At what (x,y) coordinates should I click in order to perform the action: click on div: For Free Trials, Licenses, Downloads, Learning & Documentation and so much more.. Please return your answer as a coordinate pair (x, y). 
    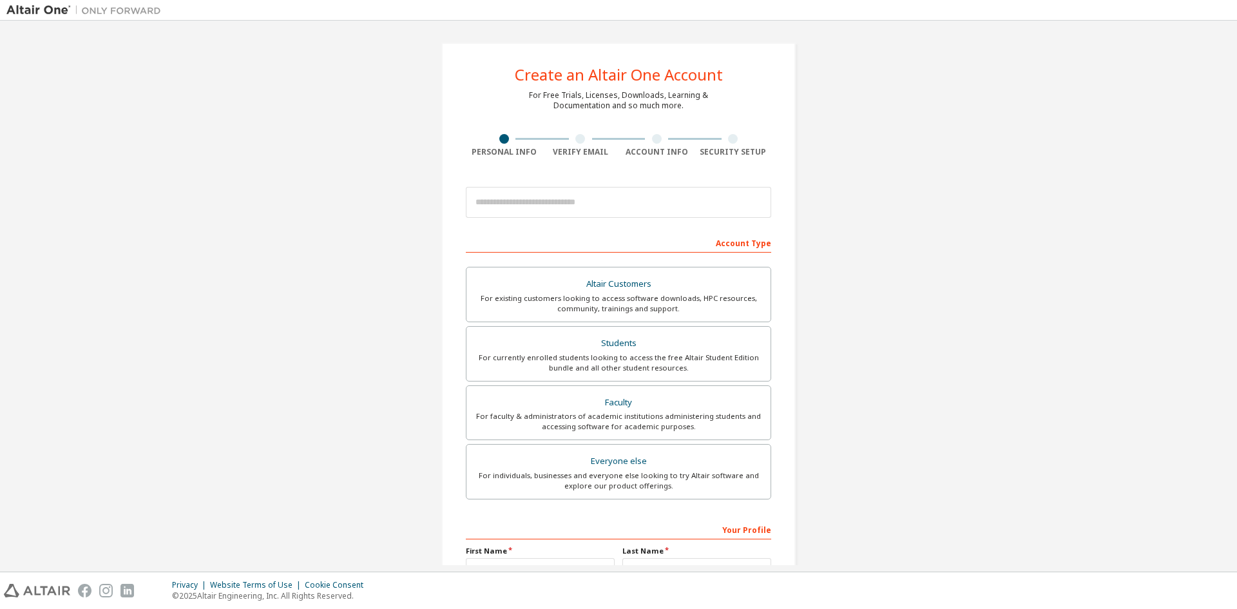
    Looking at the image, I should click on (619, 101).